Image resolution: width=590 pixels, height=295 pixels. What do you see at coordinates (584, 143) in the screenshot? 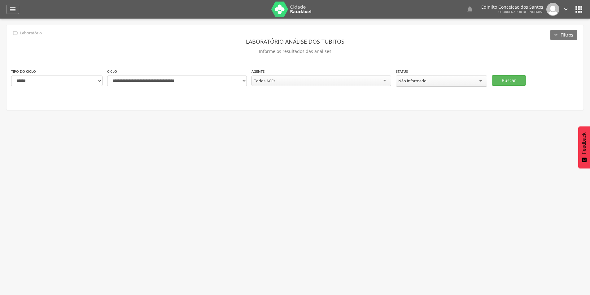
I see `span: Feedback` at bounding box center [584, 143].